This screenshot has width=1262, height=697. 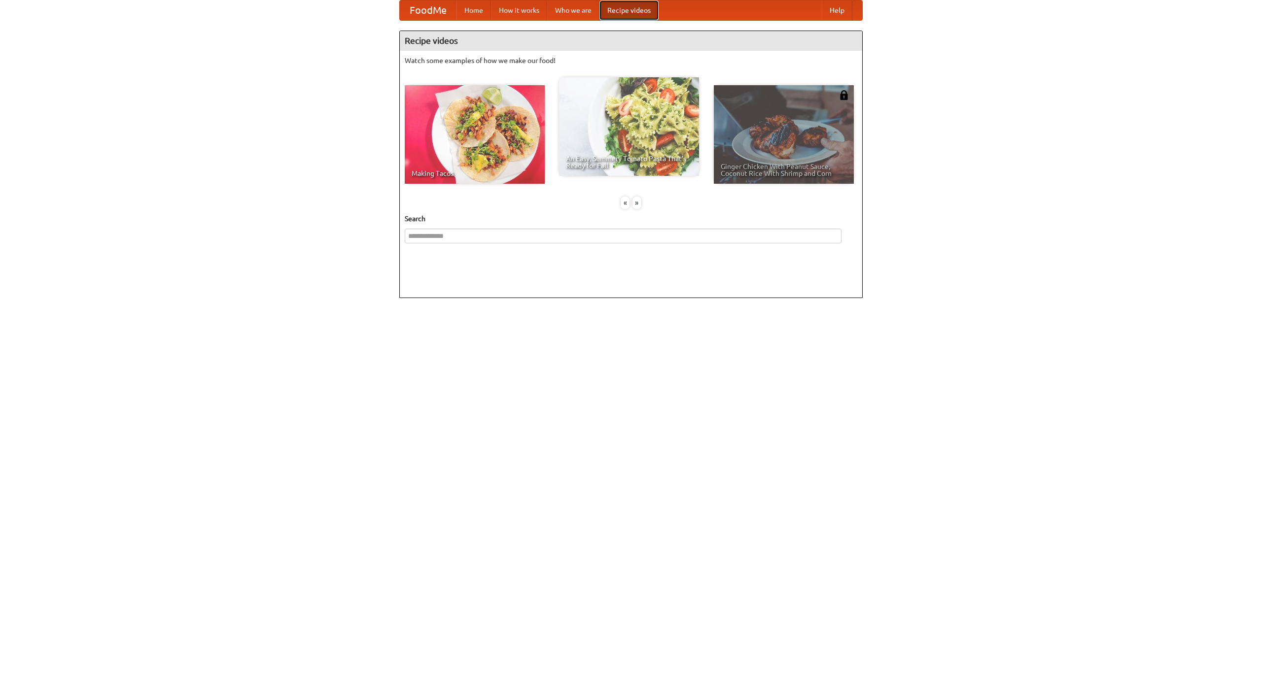 What do you see at coordinates (629, 162) in the screenshot?
I see `span: An Easy, Summery Tomato Pasta That's Ready for Fall` at bounding box center [629, 162].